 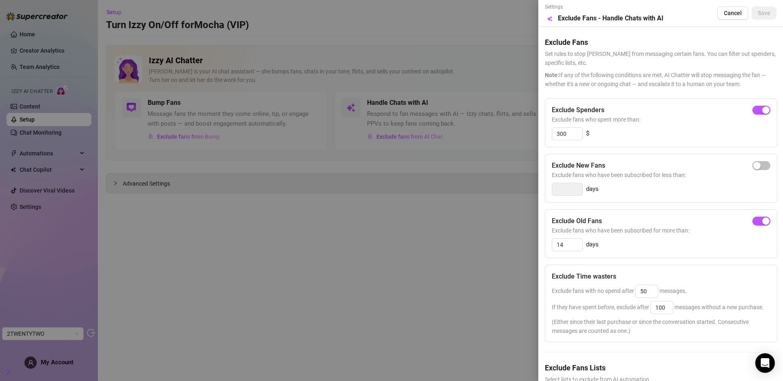 I want to click on span: (Either since their last purchase or since the conversation started. Consecutive messages are cou..., so click(x=661, y=326).